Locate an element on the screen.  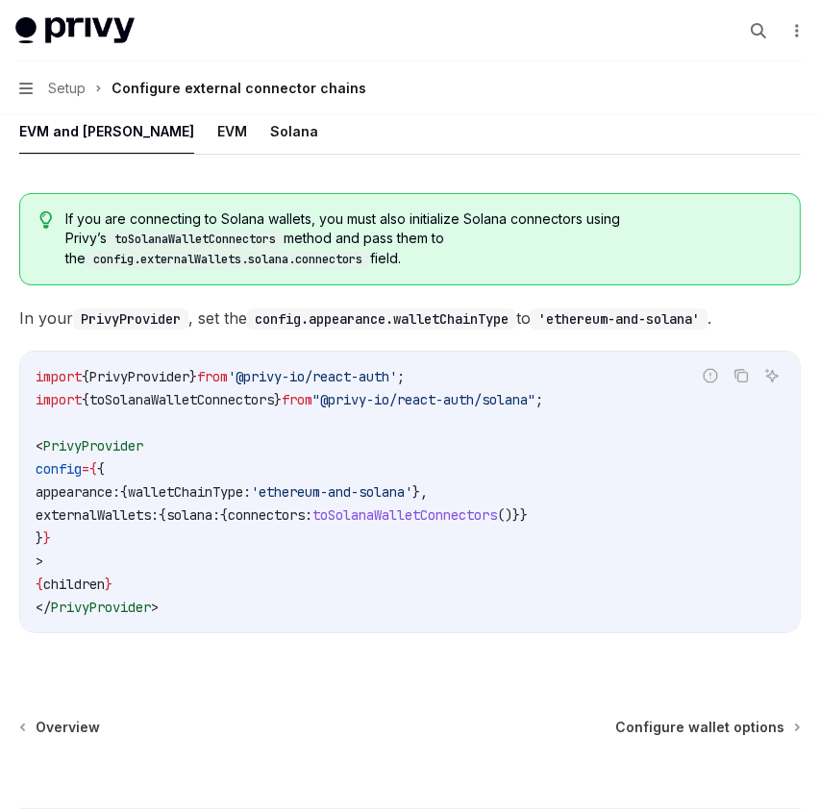
button: Solana is located at coordinates (294, 131).